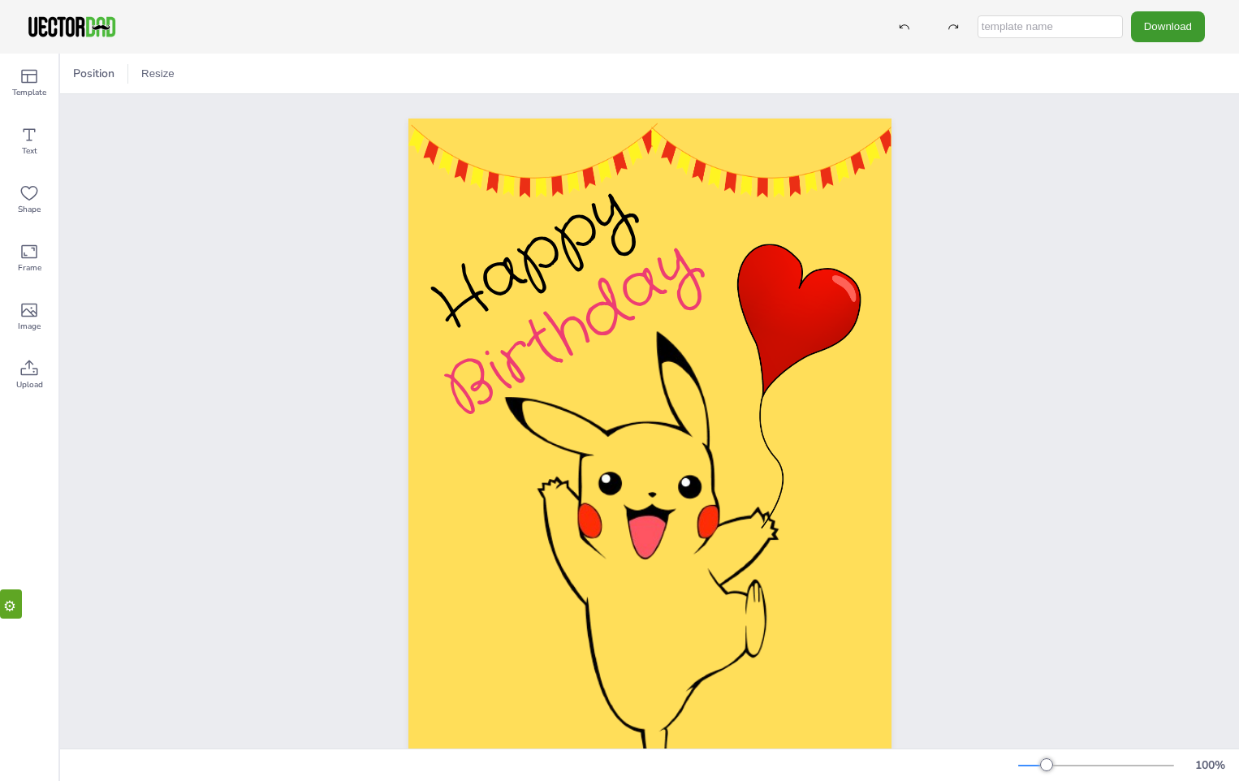 The height and width of the screenshot is (781, 1239). I want to click on span: Shape, so click(29, 209).